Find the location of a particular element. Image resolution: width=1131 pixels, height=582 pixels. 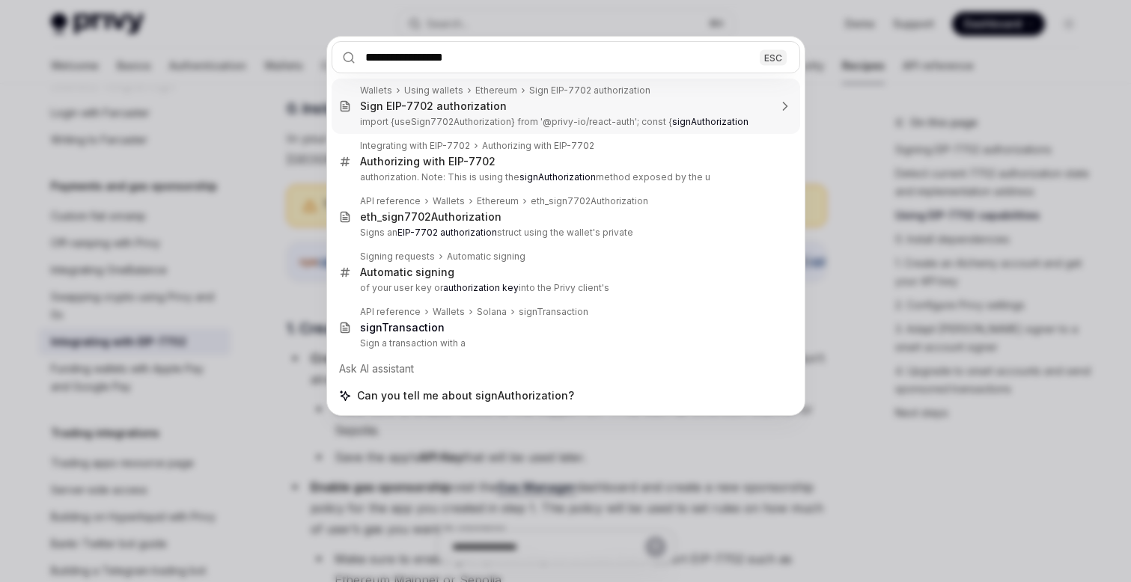

b: authorization key is located at coordinates (481, 287).